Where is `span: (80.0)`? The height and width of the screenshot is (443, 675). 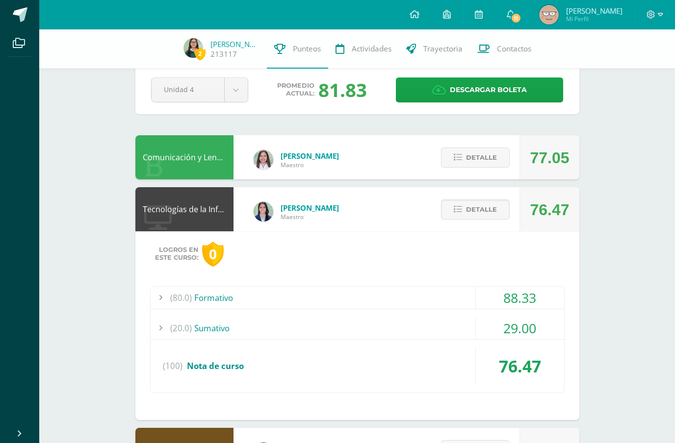 span: (80.0) is located at coordinates (181, 298).